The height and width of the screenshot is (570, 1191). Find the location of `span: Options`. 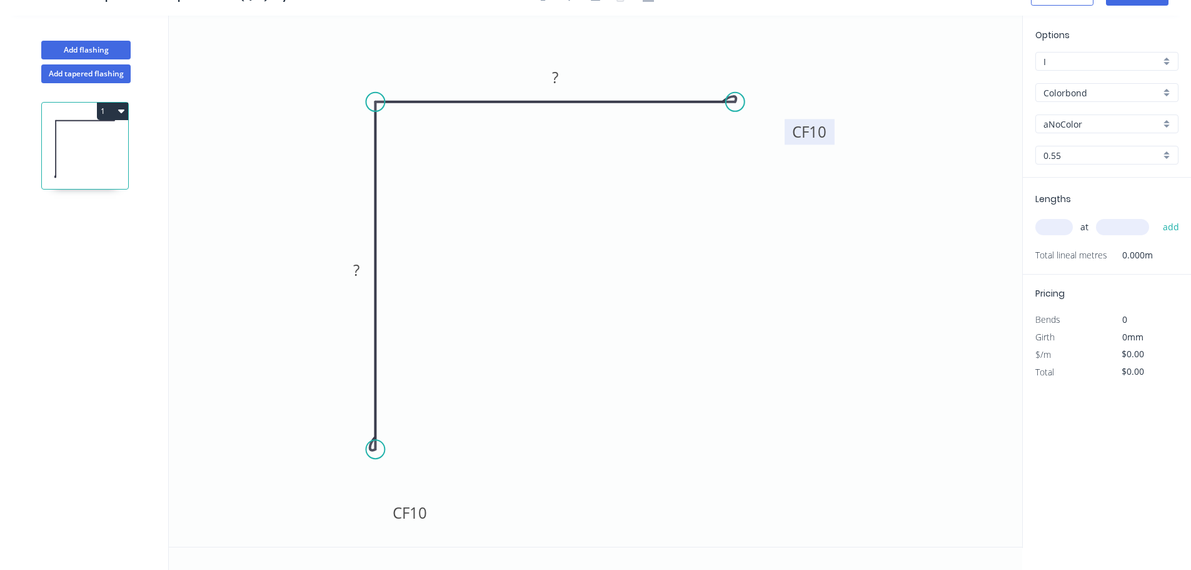

span: Options is located at coordinates (1052, 35).